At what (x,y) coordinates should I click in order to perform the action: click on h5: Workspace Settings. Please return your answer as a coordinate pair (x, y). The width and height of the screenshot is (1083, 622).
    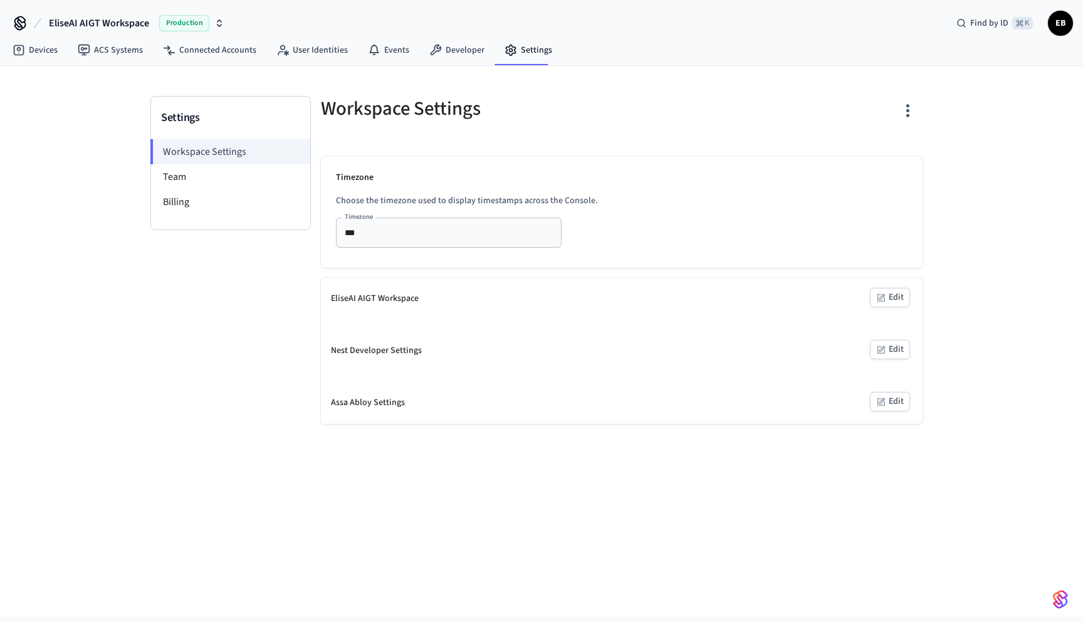
    Looking at the image, I should click on (468, 108).